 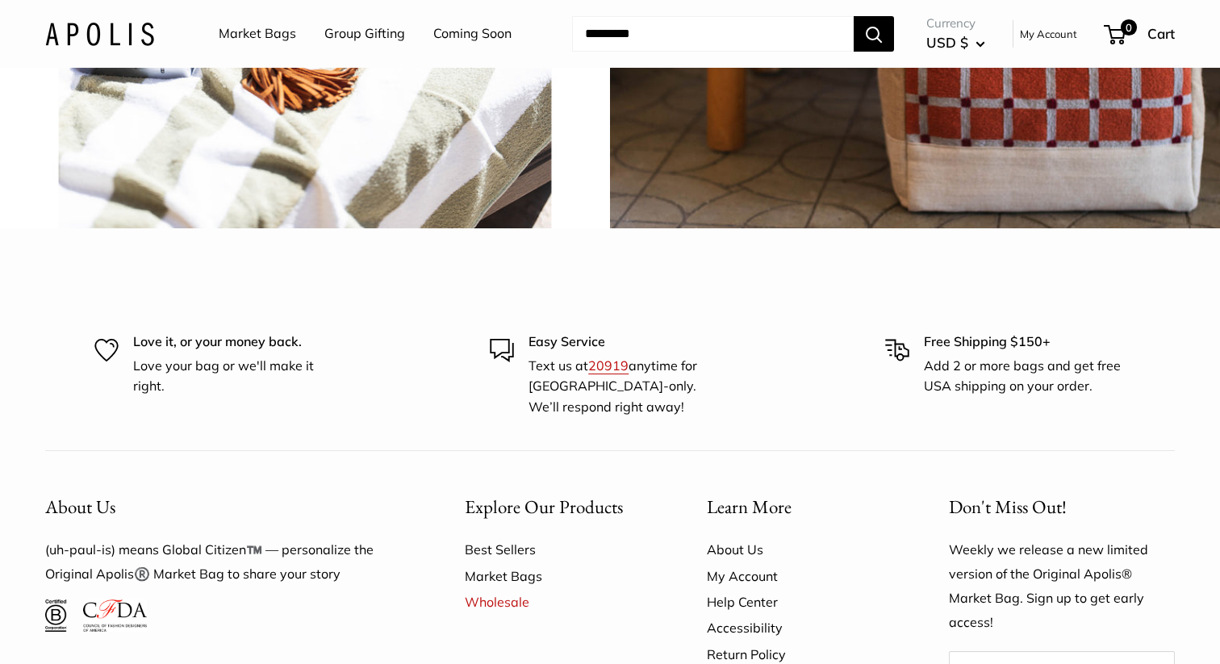 I want to click on a: Wholesale, so click(x=558, y=602).